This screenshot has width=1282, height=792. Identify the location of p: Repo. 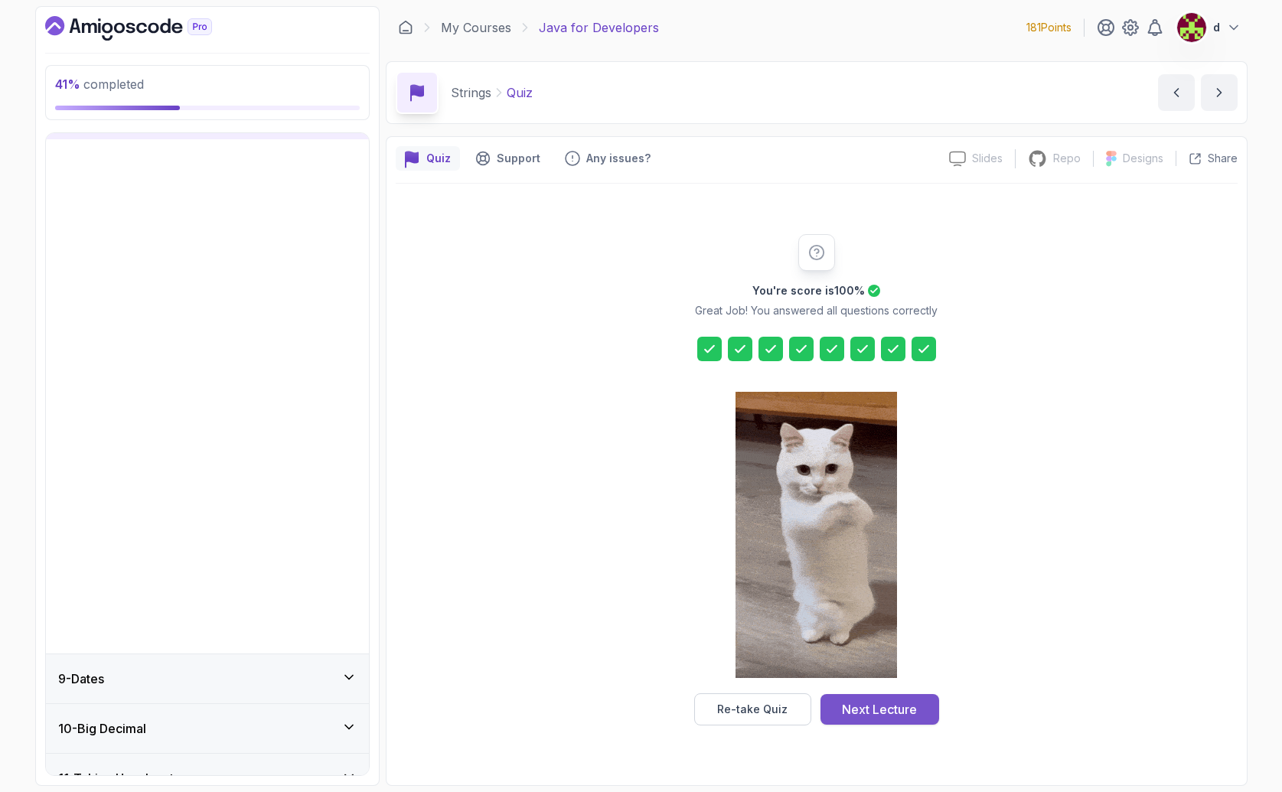
(1067, 158).